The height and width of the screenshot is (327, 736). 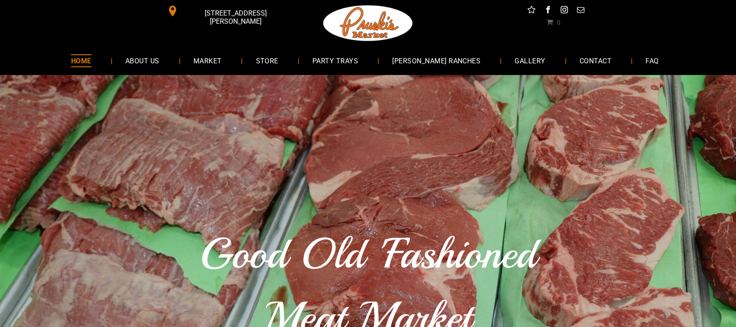 What do you see at coordinates (267, 60) in the screenshot?
I see `a: STORE` at bounding box center [267, 60].